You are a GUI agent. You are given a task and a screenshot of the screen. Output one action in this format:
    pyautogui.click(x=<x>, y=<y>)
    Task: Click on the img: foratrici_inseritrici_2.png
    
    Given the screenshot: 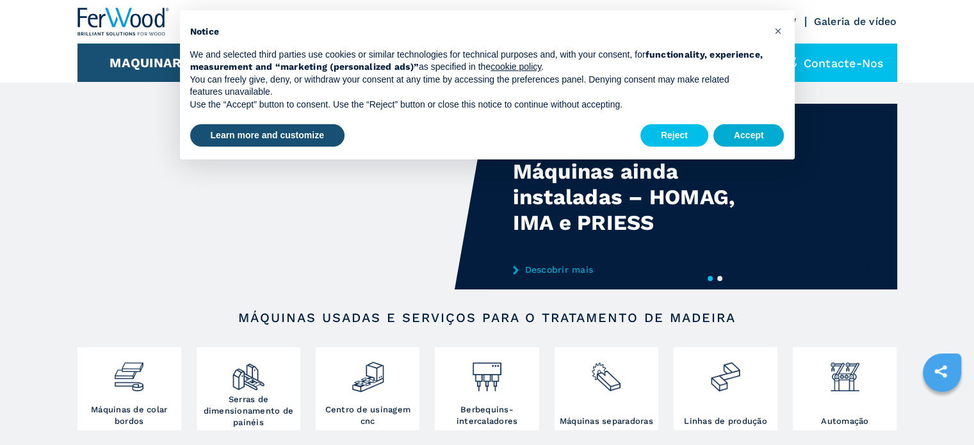 What is the action you would take?
    pyautogui.click(x=487, y=372)
    